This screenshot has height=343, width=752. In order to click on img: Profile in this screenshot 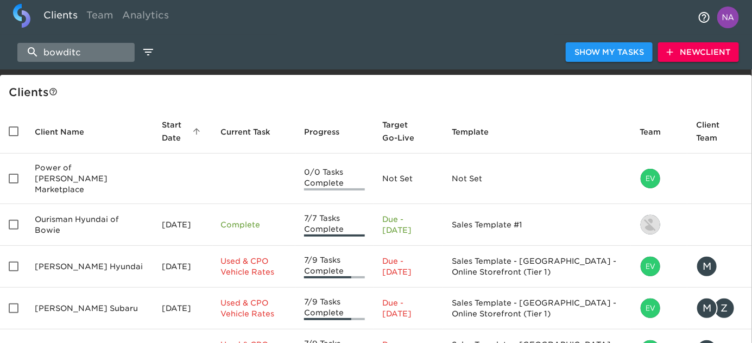, I will do `click(728, 17)`.